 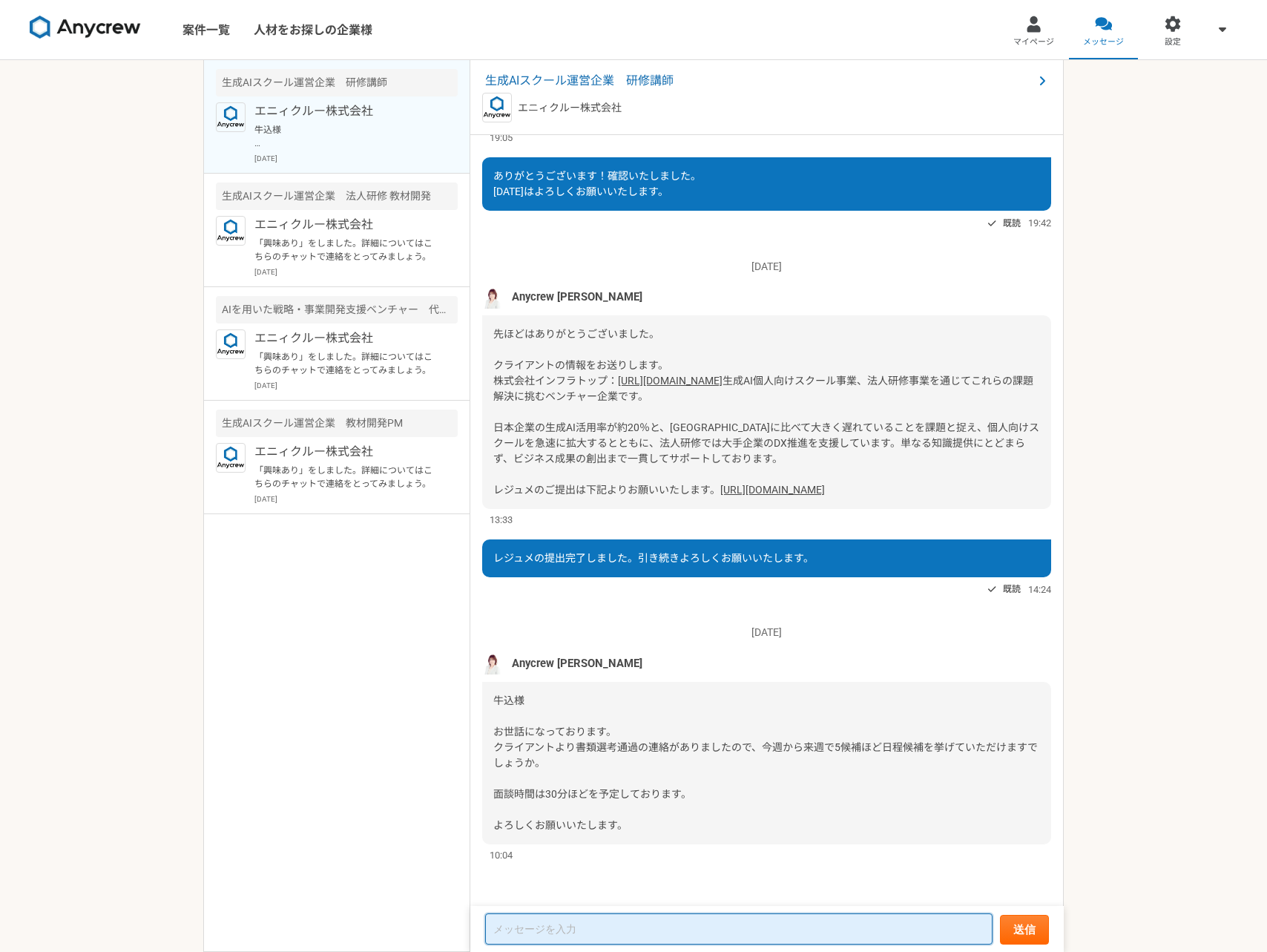 I want to click on span: マイページ, so click(x=1033, y=42).